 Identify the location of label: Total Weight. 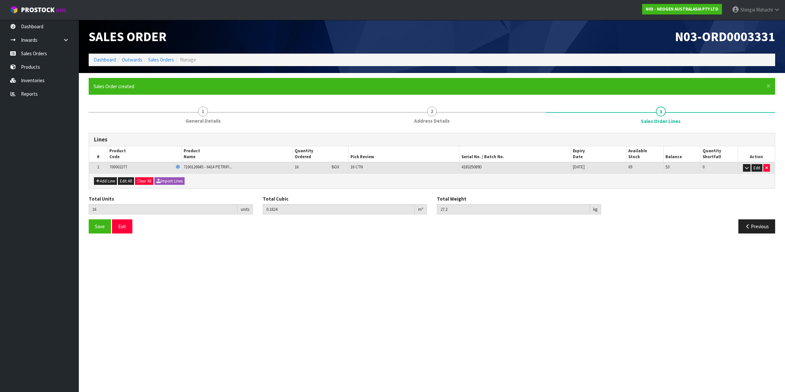
(452, 198).